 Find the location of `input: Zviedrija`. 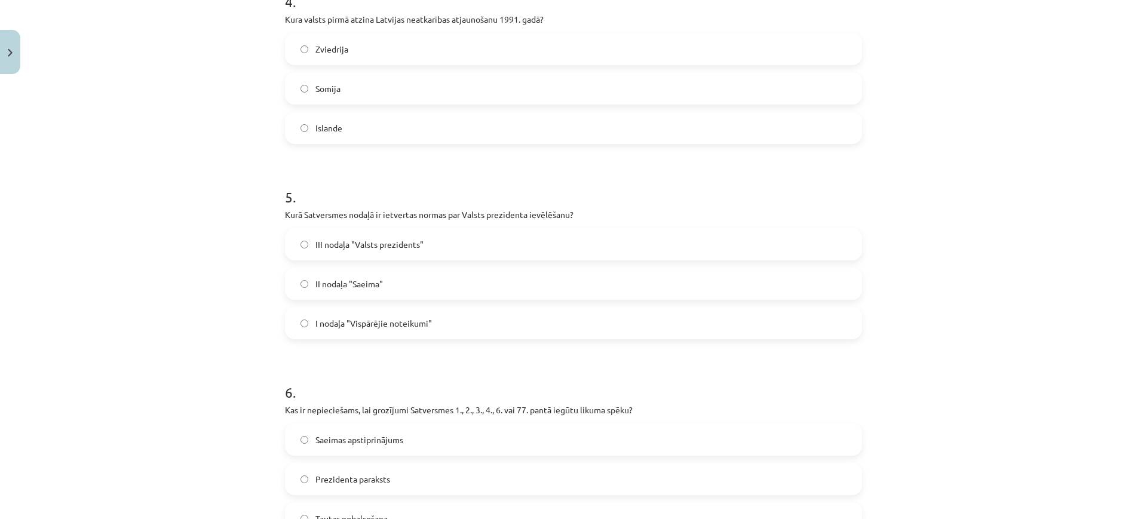

input: Zviedrija is located at coordinates (304, 49).